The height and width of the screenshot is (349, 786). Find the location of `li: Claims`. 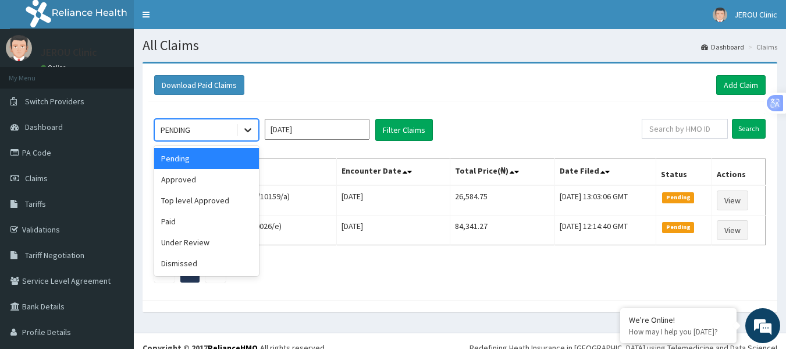

li: Claims is located at coordinates (761, 47).